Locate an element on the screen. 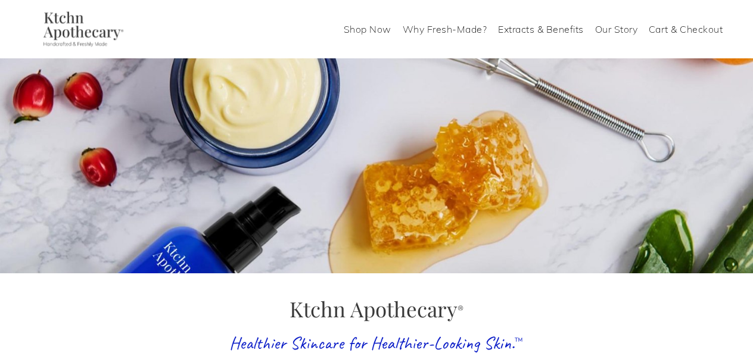  span: Healthier Skincare for Healthier-Looking Skin. is located at coordinates (372, 343).